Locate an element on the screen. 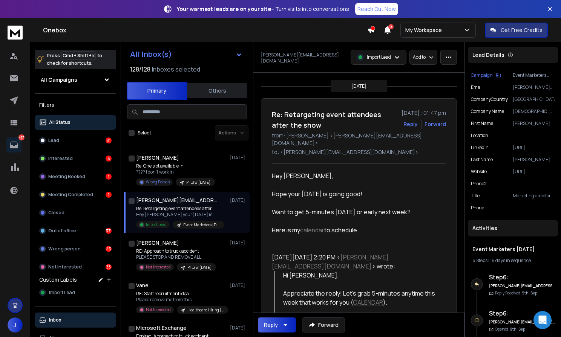 The height and width of the screenshot is (337, 561). button: Interested5 is located at coordinates (75, 159).